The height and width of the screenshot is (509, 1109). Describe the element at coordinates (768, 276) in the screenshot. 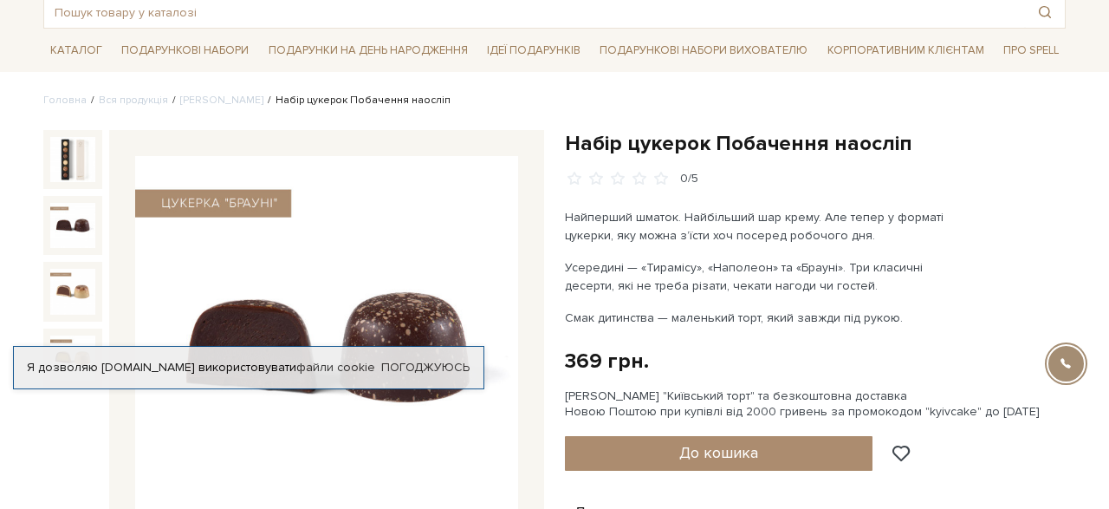

I see `p: Усередині — «Тирамісу», «Наполеон» та «Брауні». Три класичні десерти, які не треба різати, чекати...` at that location.